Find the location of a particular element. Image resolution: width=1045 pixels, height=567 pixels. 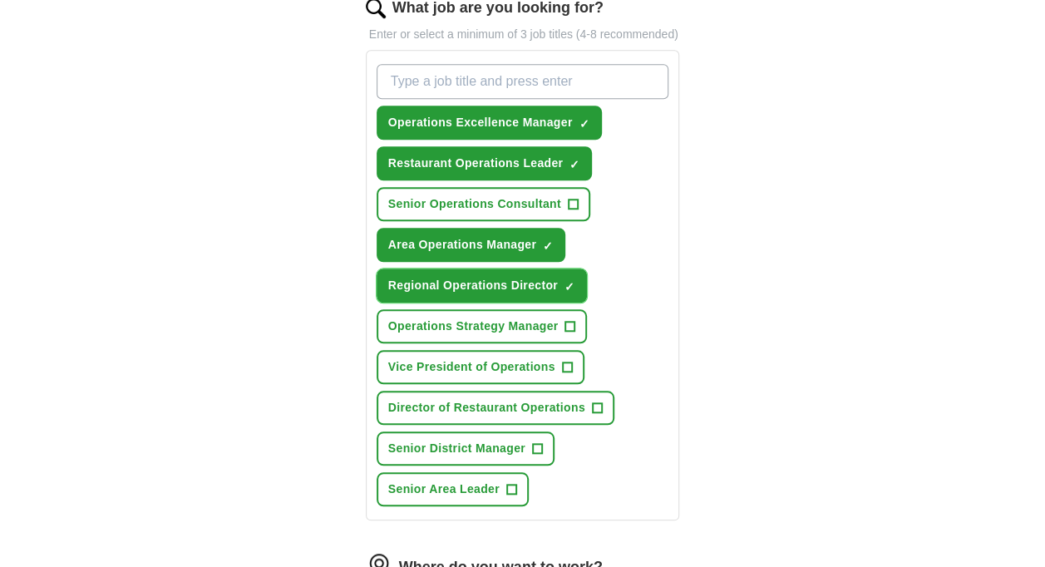

span: Vice President of Operations is located at coordinates (471, 367).